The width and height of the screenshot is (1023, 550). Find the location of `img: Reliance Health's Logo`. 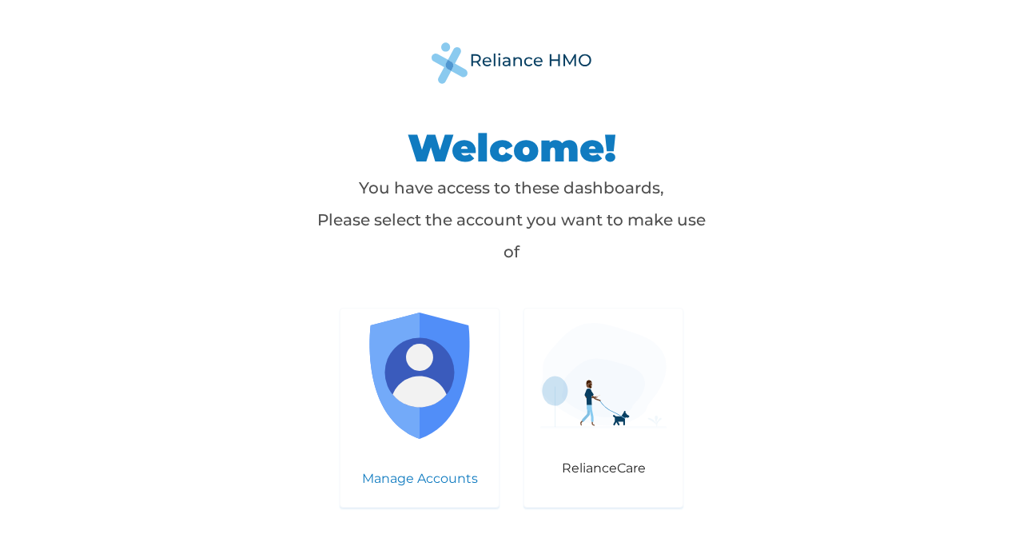

img: Reliance Health's Logo is located at coordinates (511, 62).